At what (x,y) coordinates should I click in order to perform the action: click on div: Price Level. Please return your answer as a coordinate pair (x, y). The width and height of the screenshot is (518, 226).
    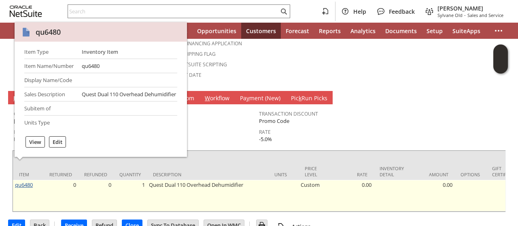
    Looking at the image, I should click on (314, 172).